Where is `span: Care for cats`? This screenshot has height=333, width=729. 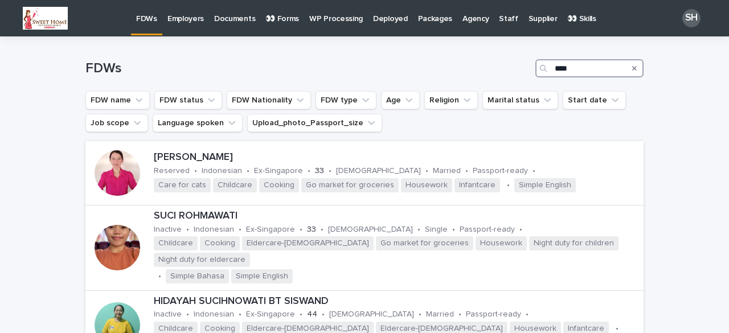 span: Care for cats is located at coordinates (182, 185).